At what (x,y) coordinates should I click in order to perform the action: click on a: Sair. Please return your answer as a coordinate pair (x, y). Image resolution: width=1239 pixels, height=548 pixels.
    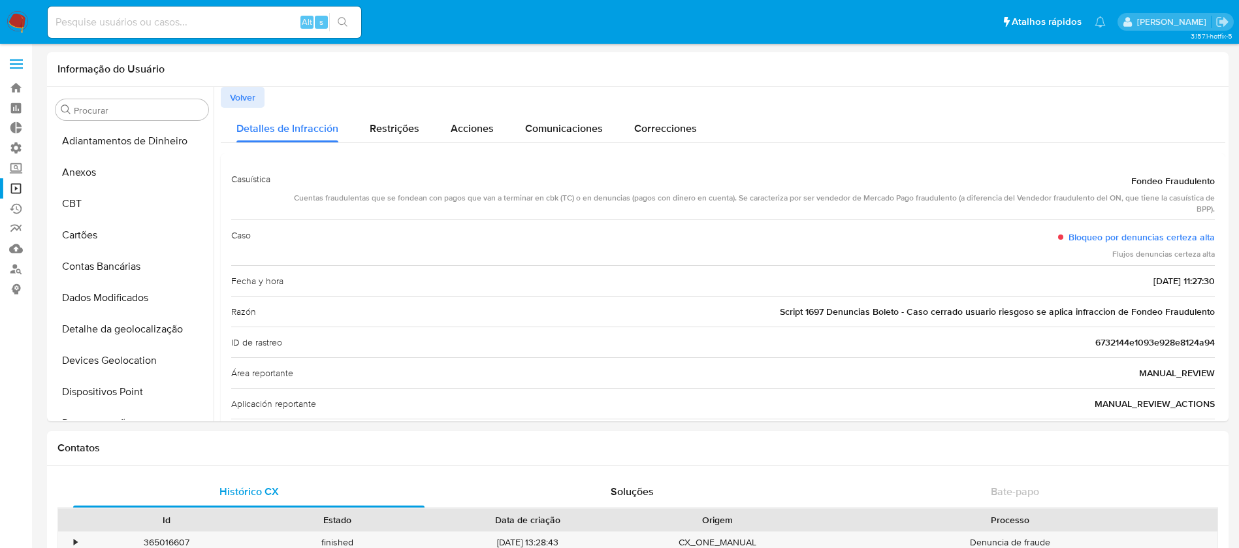
    Looking at the image, I should click on (1222, 22).